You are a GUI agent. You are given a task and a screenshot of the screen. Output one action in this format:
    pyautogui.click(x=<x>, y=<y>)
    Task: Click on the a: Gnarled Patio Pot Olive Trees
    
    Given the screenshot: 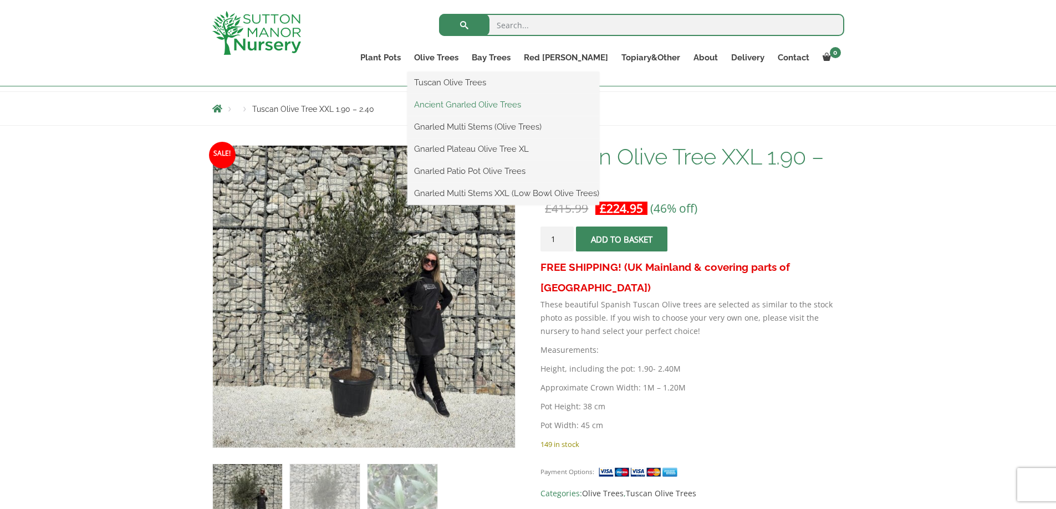 What is the action you would take?
    pyautogui.click(x=503, y=171)
    